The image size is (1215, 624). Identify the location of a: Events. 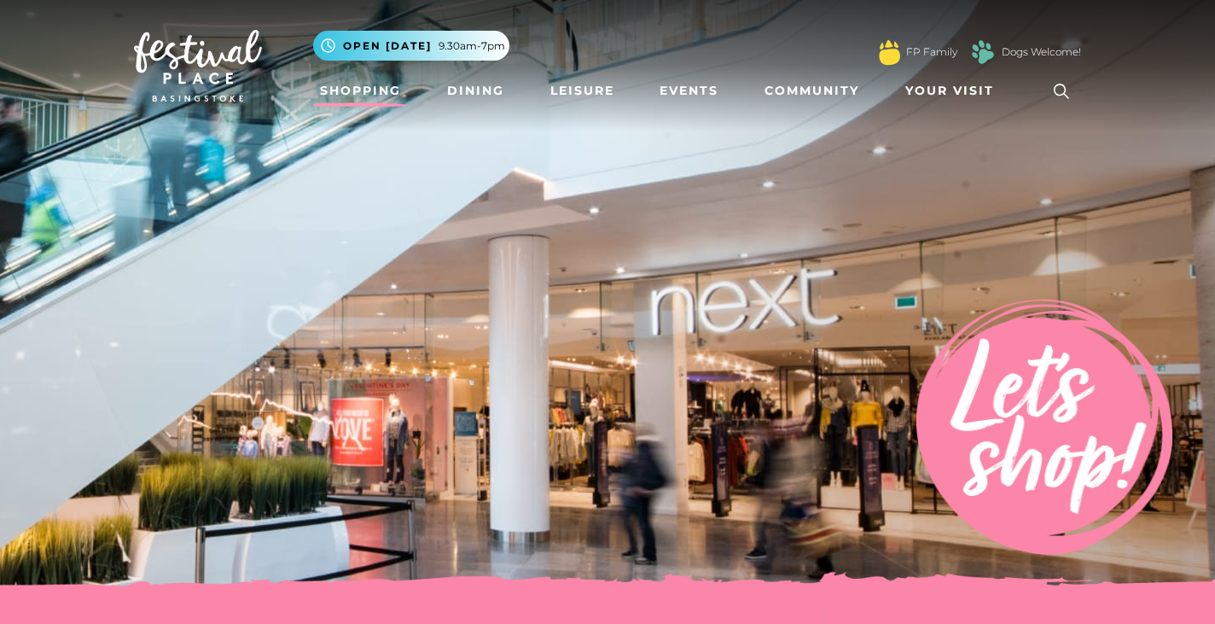
(689, 90).